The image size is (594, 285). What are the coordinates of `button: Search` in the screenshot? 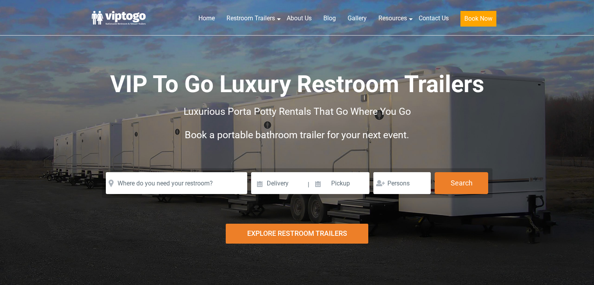 It's located at (461, 183).